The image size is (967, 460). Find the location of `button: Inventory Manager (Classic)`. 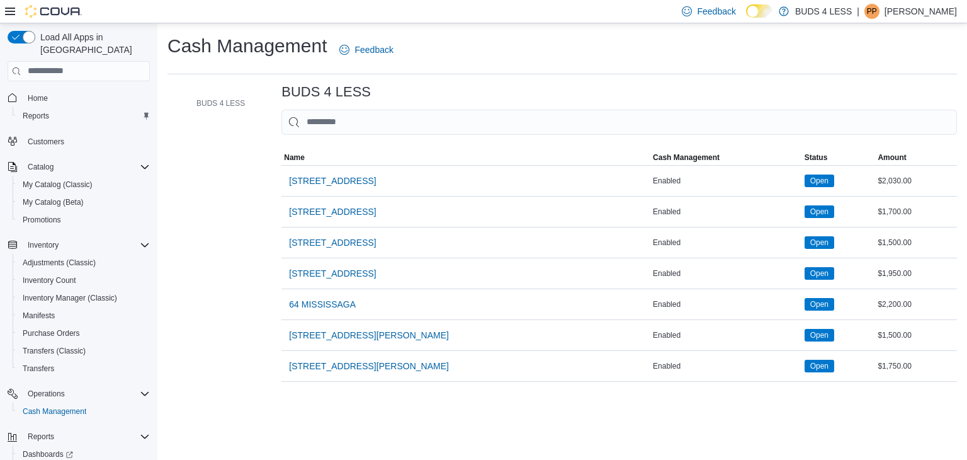

button: Inventory Manager (Classic) is located at coordinates (84, 298).